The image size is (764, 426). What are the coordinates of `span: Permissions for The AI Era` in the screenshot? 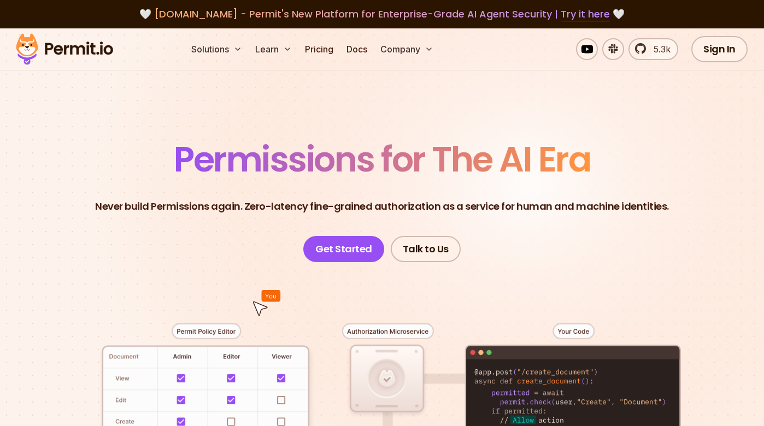 It's located at (382, 159).